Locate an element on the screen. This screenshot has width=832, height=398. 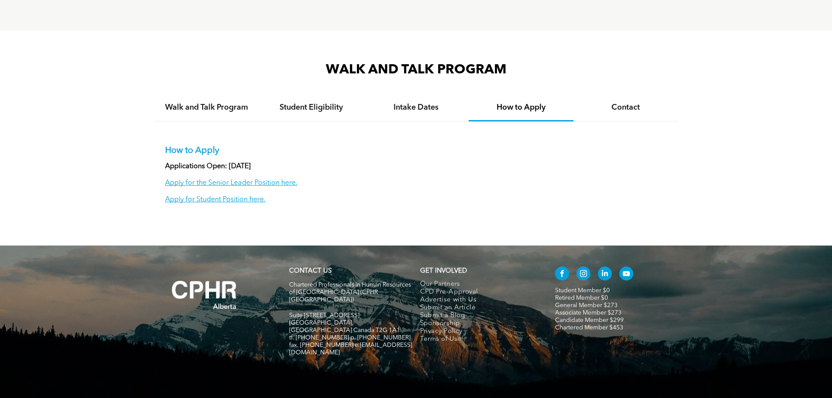
h4: How to Apply is located at coordinates (521, 107).